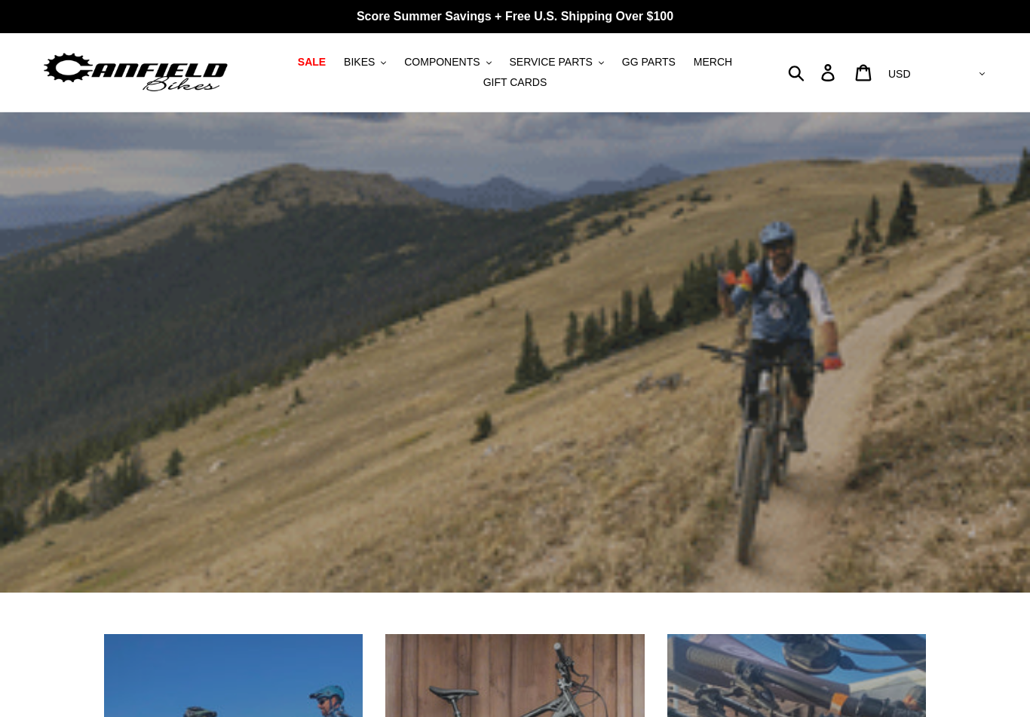 The image size is (1030, 717). What do you see at coordinates (515, 82) in the screenshot?
I see `a: GIFT CARDS` at bounding box center [515, 82].